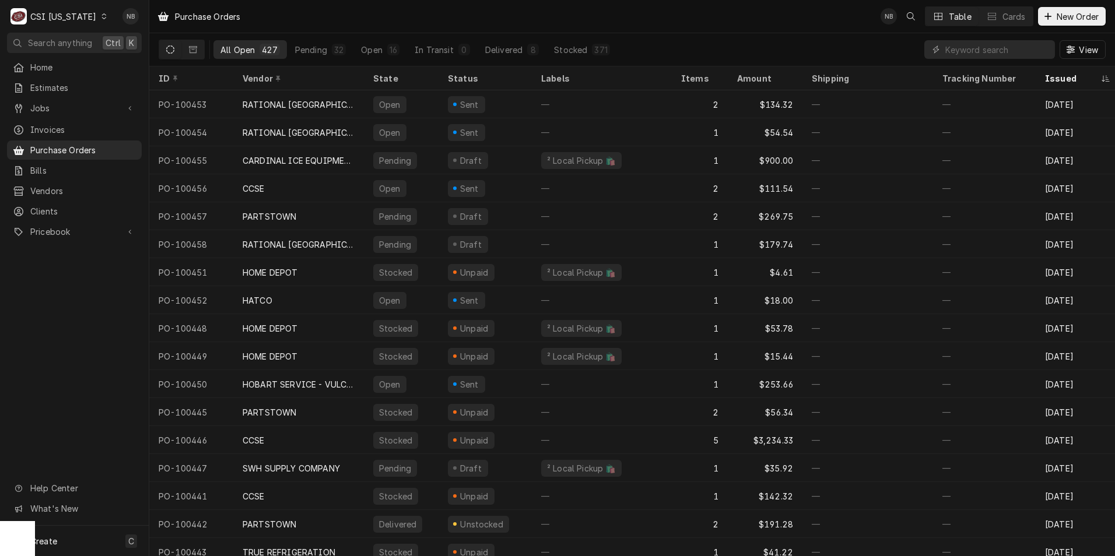 The height and width of the screenshot is (556, 1115). Describe the element at coordinates (395, 468) in the screenshot. I see `div: Pending` at that location.